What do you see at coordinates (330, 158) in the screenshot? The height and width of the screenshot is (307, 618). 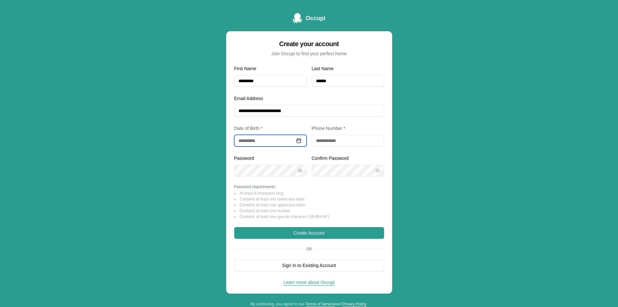 I see `label: Confirm Password` at bounding box center [330, 158].